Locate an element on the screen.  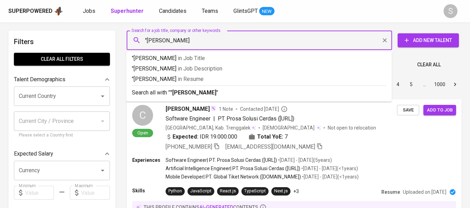
a: Jobs is located at coordinates (90, 11).